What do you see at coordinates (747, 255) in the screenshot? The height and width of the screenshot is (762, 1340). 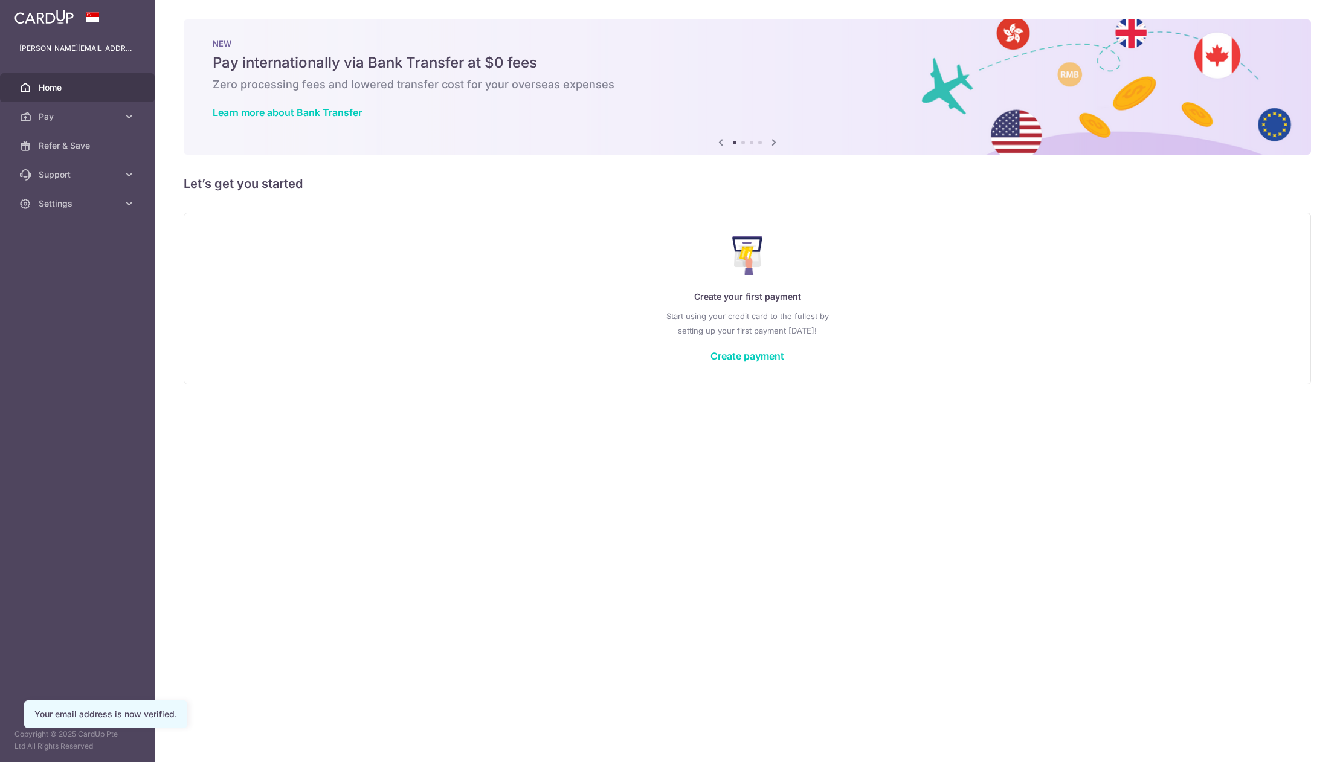 I see `img: Make Payment` at bounding box center [747, 255].